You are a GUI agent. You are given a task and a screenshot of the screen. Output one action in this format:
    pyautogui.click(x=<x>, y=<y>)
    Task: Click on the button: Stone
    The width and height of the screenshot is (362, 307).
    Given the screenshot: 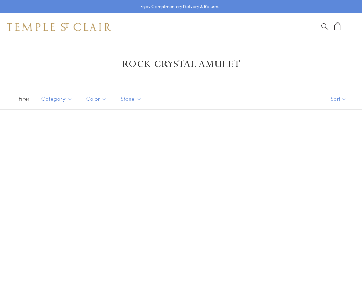 What is the action you would take?
    pyautogui.click(x=131, y=98)
    